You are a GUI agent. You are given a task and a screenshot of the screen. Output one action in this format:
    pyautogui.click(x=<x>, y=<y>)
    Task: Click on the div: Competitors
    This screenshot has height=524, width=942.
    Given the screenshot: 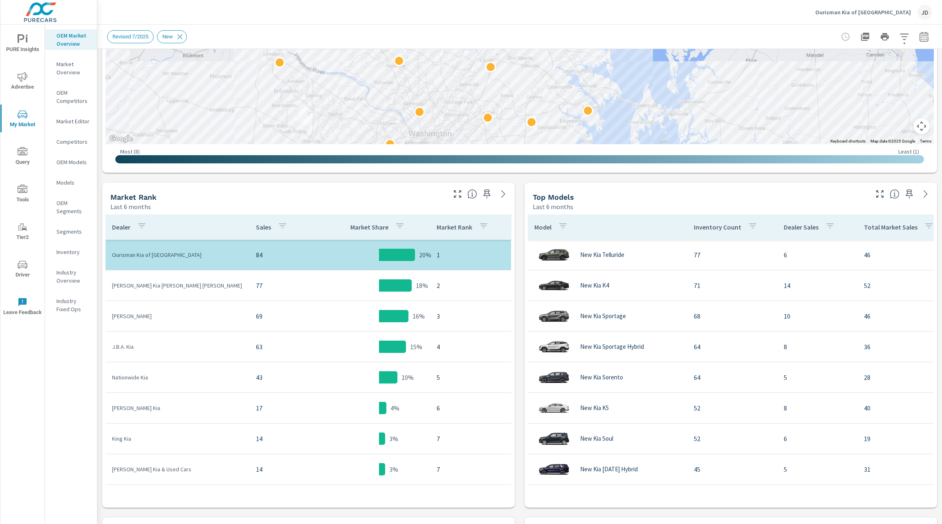 What is the action you would take?
    pyautogui.click(x=71, y=142)
    